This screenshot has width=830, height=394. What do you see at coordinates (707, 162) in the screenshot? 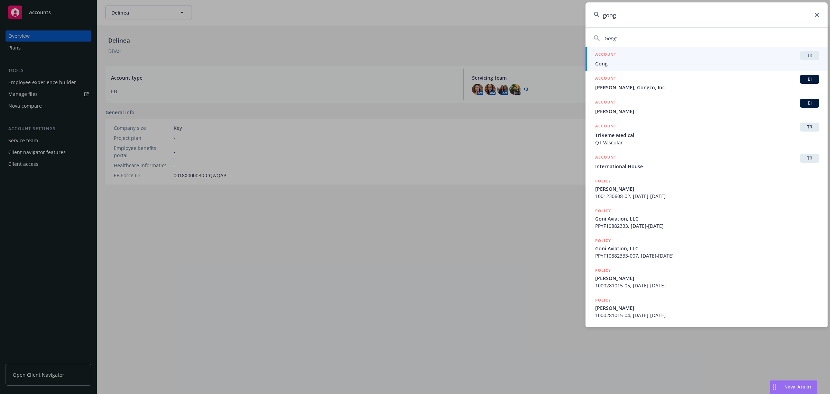
I see `a: ACCOUNTTRInternational House` at bounding box center [707, 162].